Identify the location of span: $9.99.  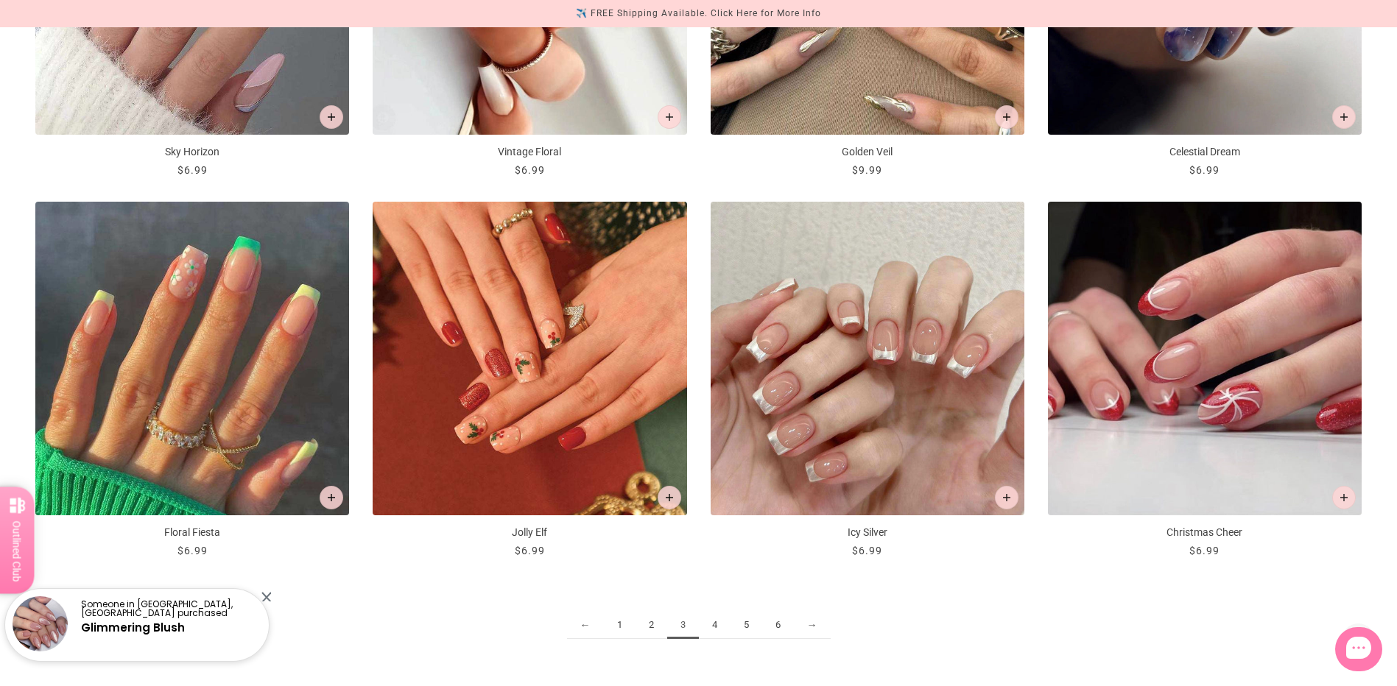
(867, 170).